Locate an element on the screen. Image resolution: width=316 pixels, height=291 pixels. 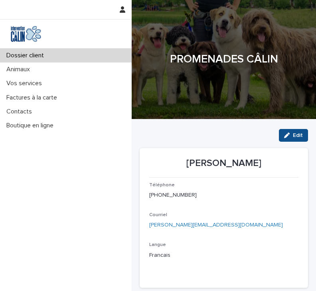
p: Factures à la carte is located at coordinates (33, 98).